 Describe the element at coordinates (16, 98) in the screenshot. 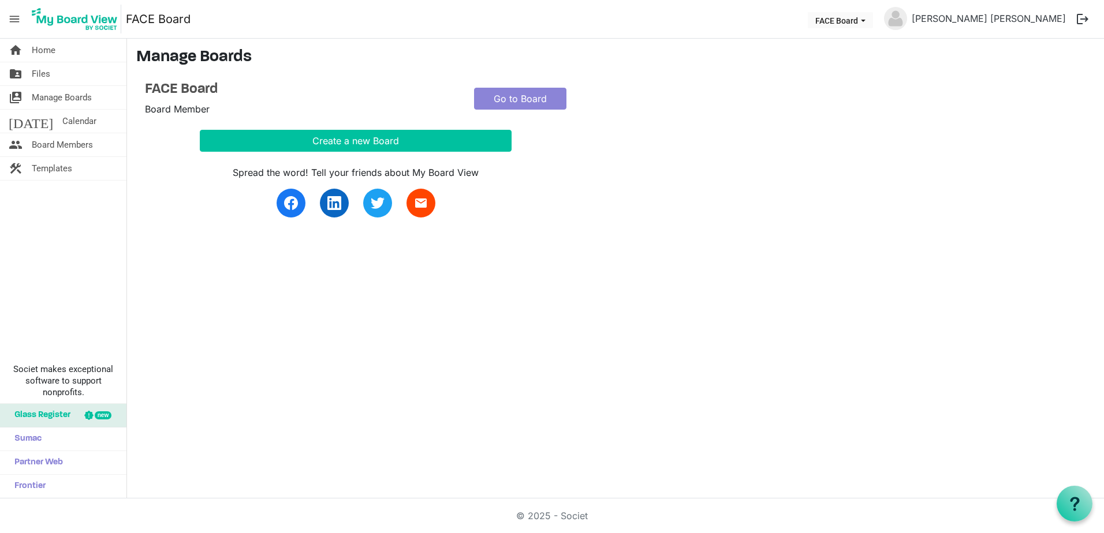

I see `span: switch_account` at that location.